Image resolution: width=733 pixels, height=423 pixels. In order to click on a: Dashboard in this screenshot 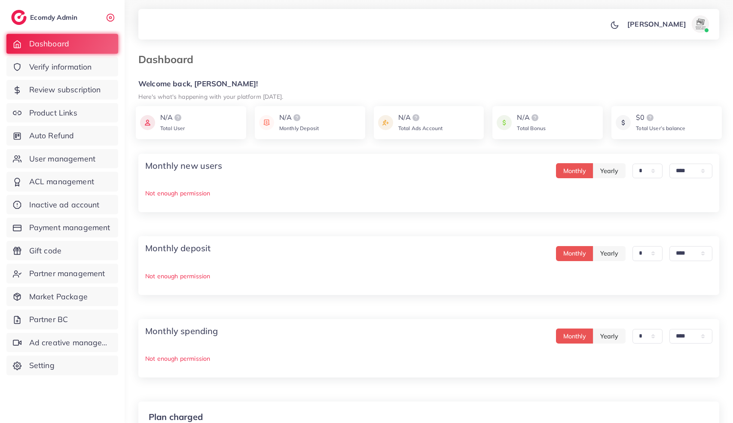, I will do `click(62, 44)`.